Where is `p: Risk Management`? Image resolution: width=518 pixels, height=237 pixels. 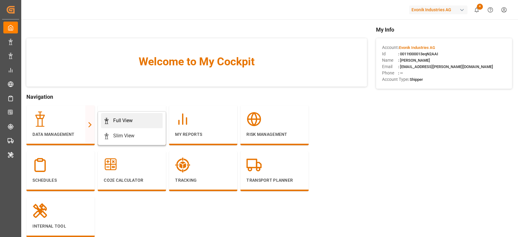 p: Risk Management is located at coordinates (274, 134).